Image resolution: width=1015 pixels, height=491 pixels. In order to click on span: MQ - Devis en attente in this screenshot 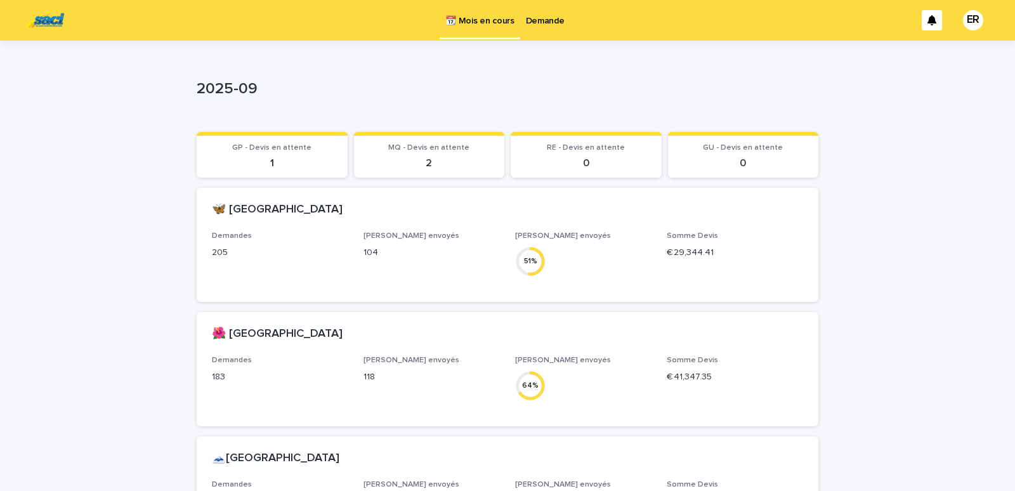, I will do `click(429, 148)`.